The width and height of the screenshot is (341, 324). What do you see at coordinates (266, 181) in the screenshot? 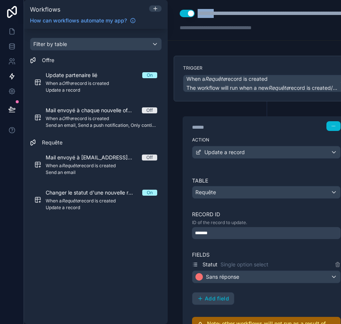
I see `label: Table` at bounding box center [266, 181].